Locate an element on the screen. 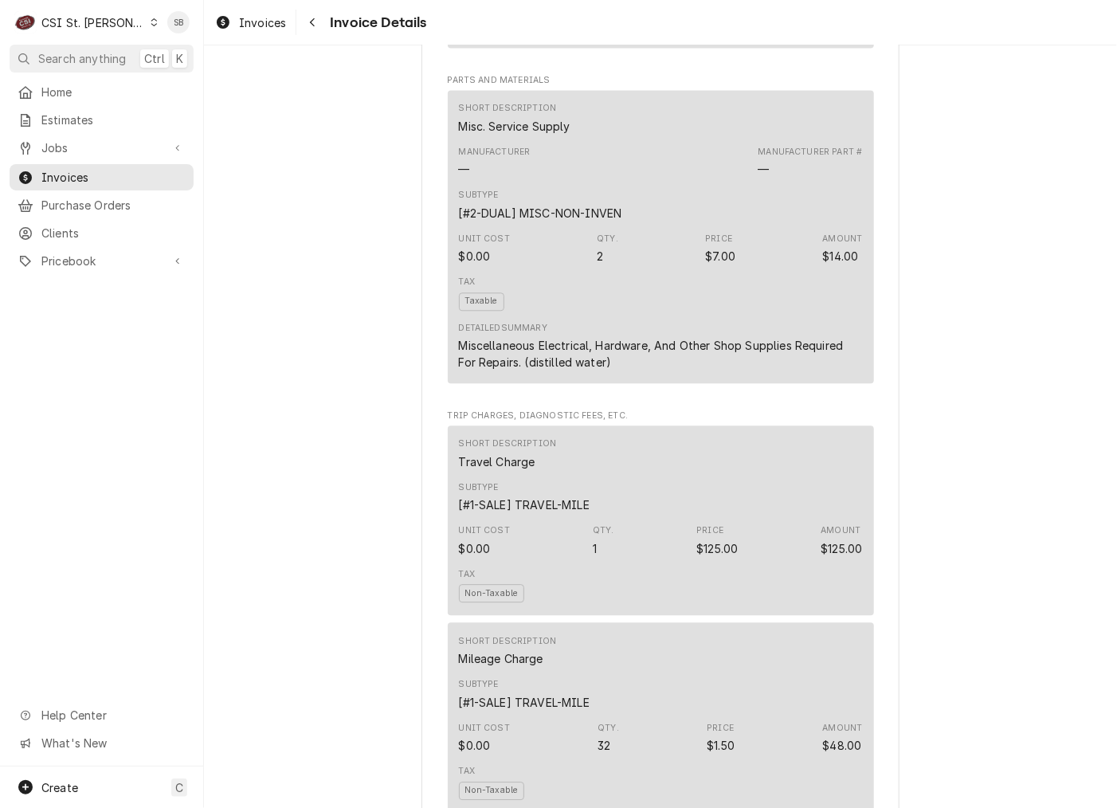 Image resolution: width=1117 pixels, height=808 pixels. a: Estimates is located at coordinates (101, 119).